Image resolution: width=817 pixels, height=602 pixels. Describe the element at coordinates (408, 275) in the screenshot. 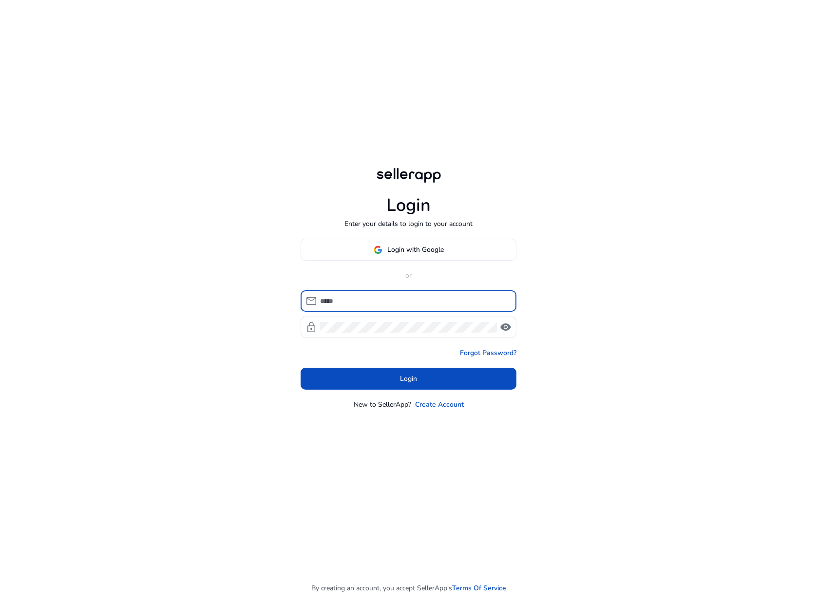

I see `p: or` at that location.